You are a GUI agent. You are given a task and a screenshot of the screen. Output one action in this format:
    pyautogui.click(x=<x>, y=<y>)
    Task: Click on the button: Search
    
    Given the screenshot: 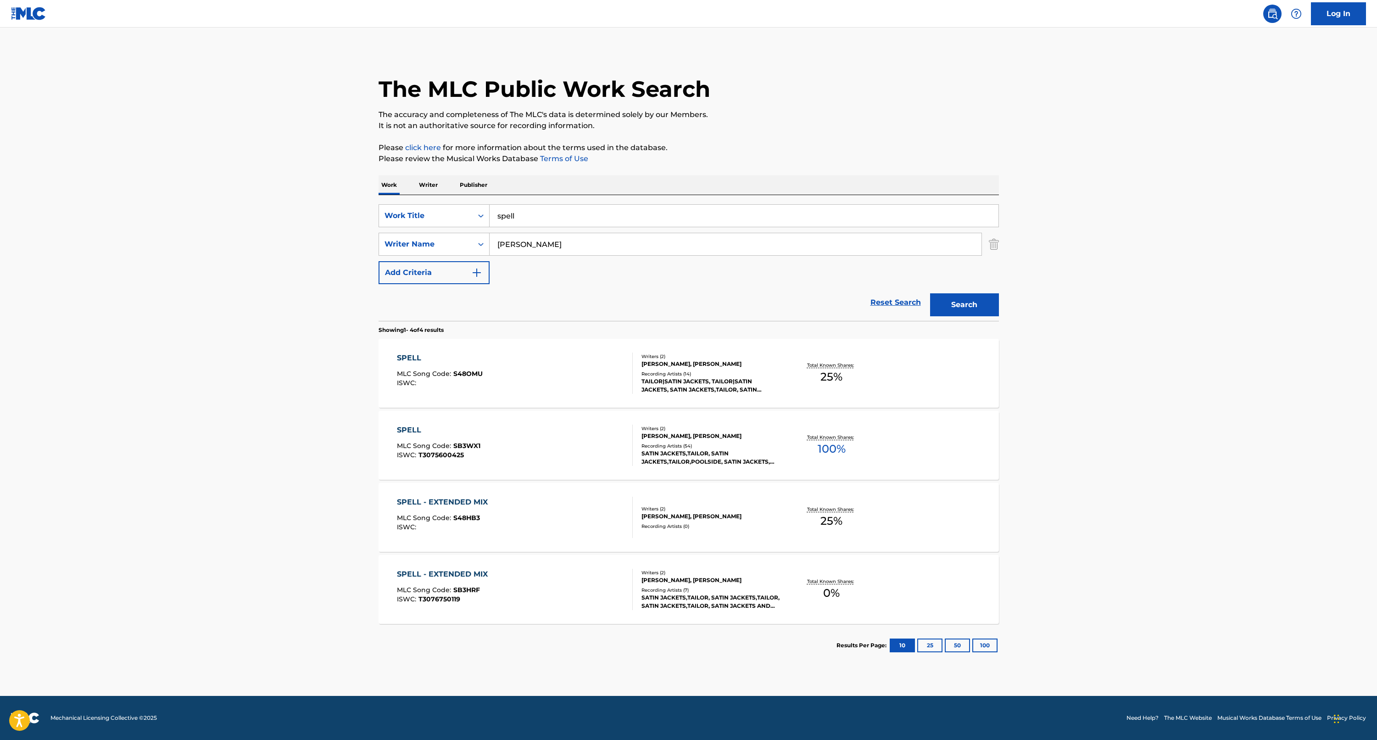 What is the action you would take?
    pyautogui.click(x=964, y=305)
    